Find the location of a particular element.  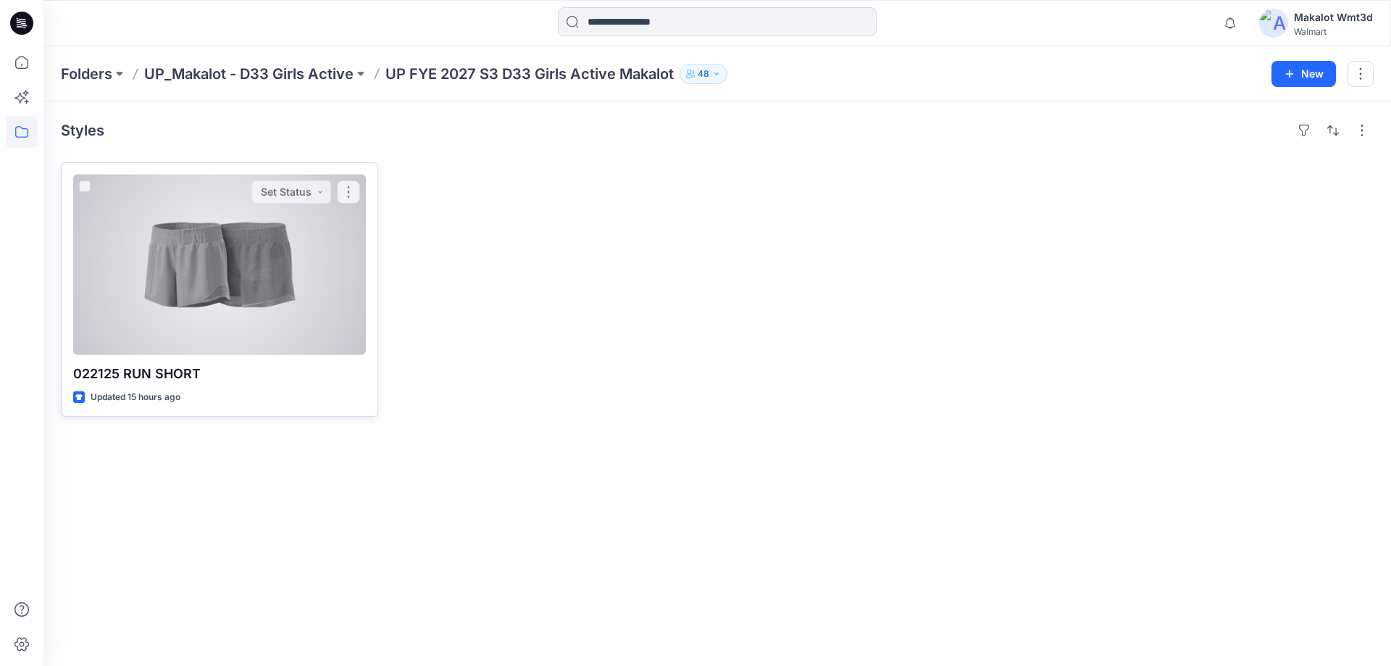

a: 022125 RUN SHORT is located at coordinates (219, 264).